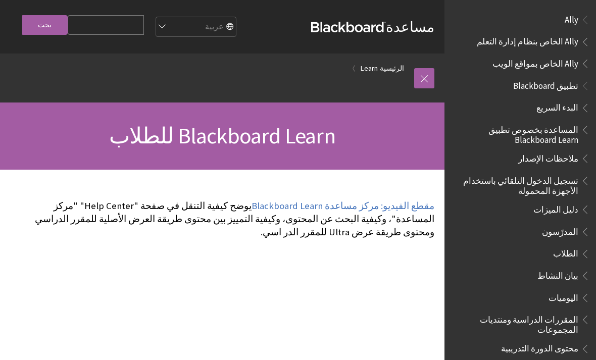  What do you see at coordinates (566, 252) in the screenshot?
I see `span: الطلاب` at bounding box center [566, 252].